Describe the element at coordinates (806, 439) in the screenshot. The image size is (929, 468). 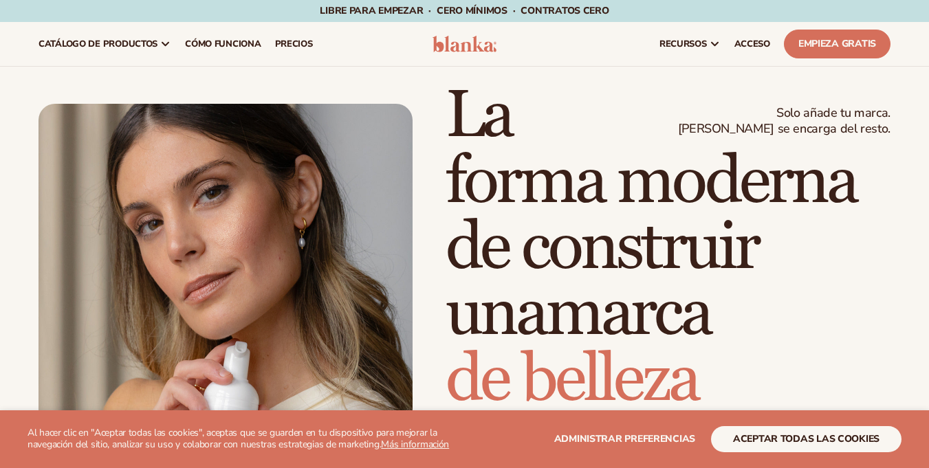
I see `button: aceptar todas las cookies` at that location.